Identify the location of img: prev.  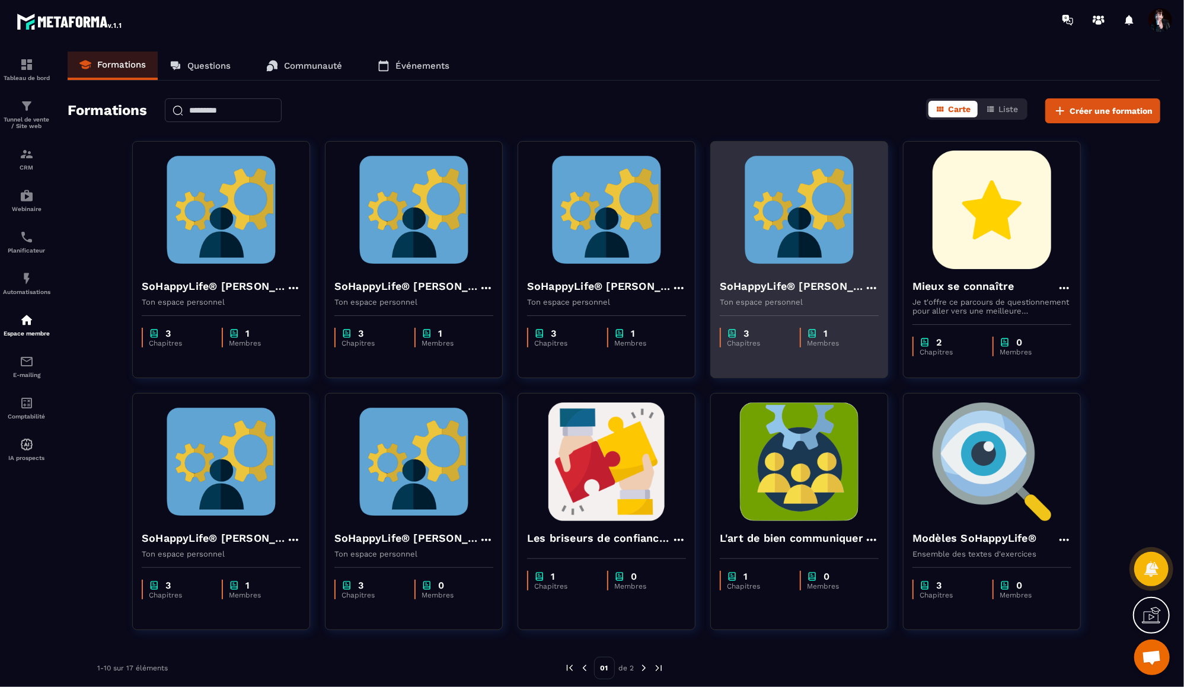
(585, 668).